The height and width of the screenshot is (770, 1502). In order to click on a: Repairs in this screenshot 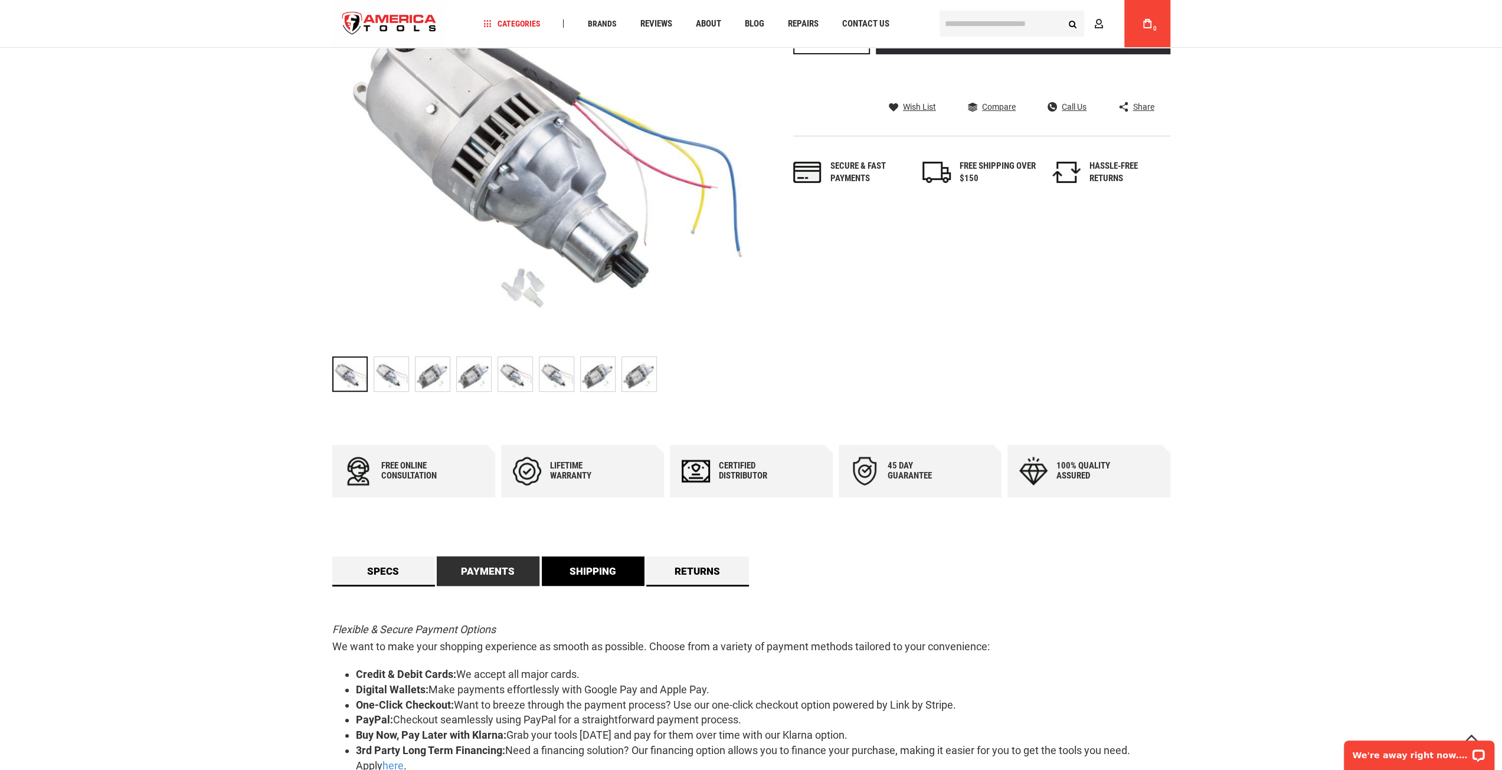, I will do `click(803, 24)`.